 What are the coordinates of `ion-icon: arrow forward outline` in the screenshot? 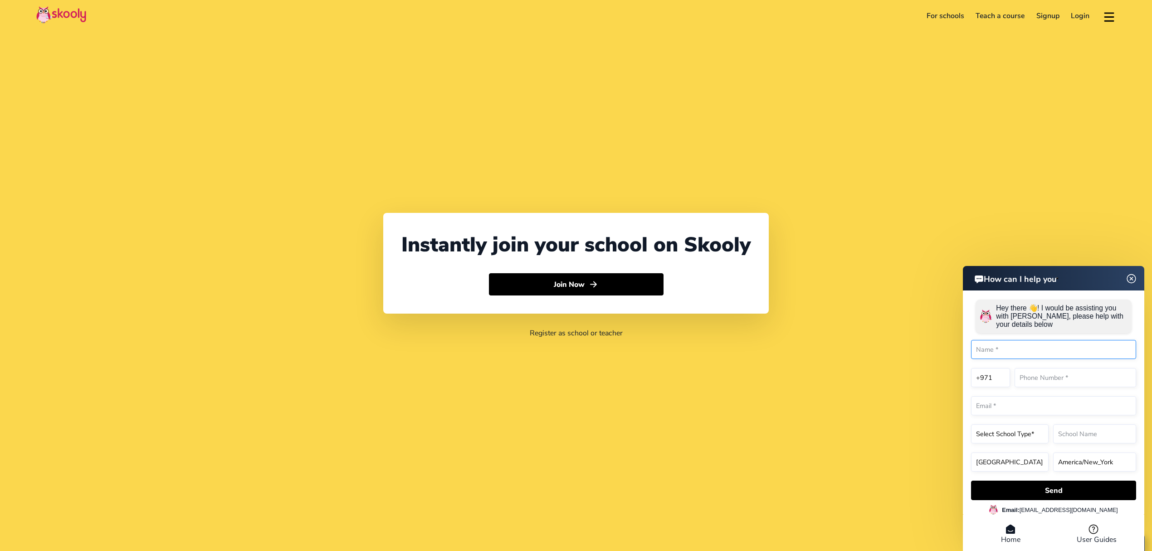 It's located at (593, 284).